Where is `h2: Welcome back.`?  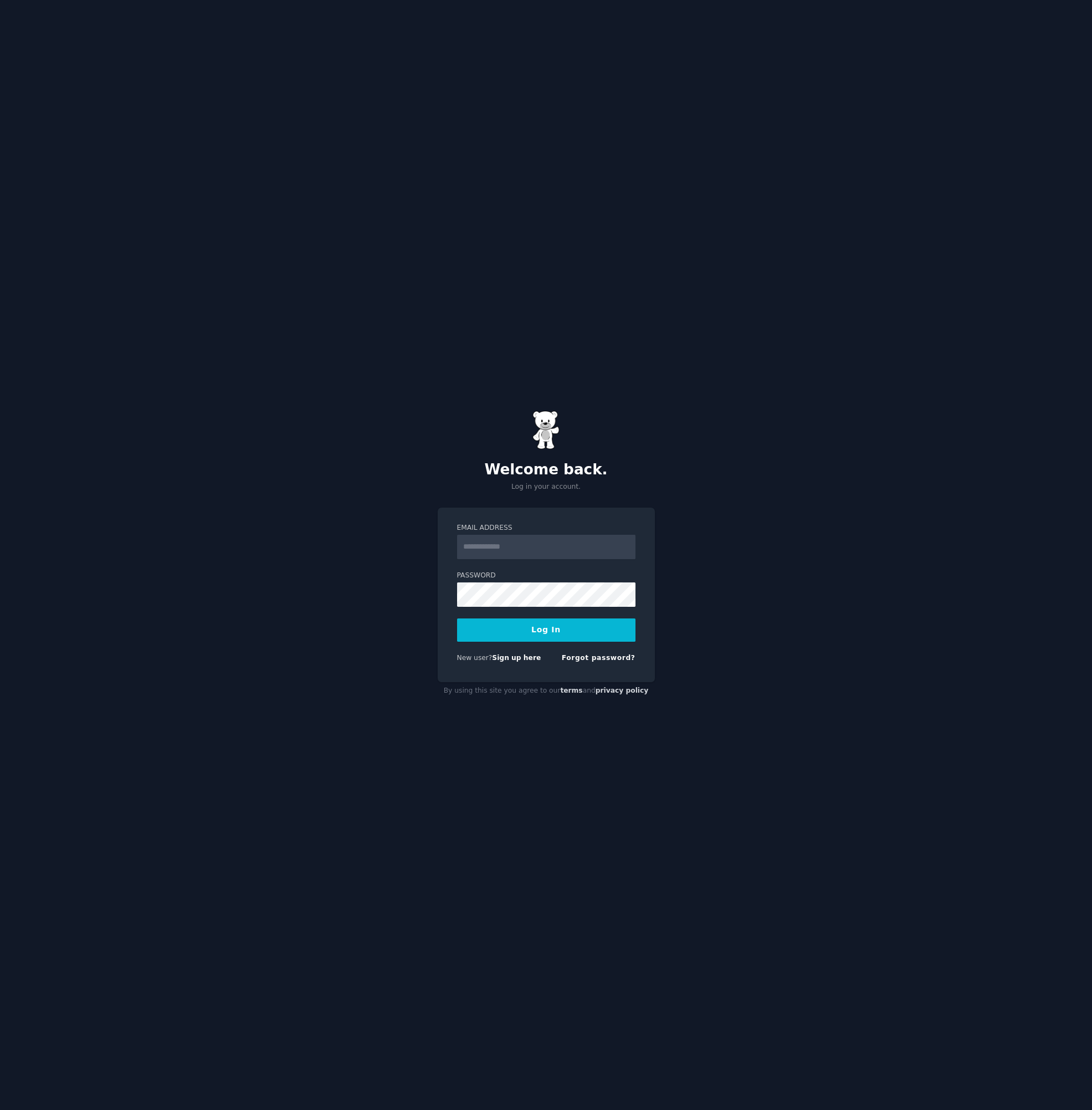
h2: Welcome back. is located at coordinates (546, 470).